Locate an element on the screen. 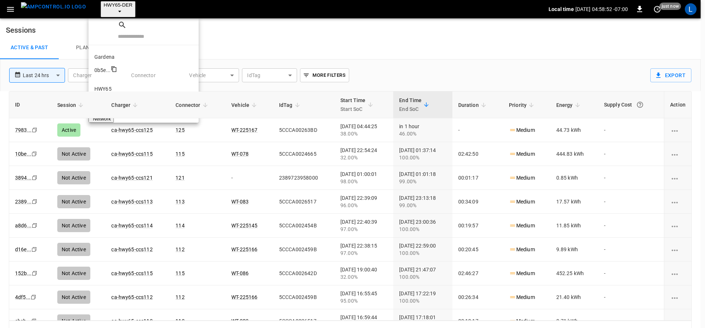  a: cbcb... is located at coordinates (23, 321).